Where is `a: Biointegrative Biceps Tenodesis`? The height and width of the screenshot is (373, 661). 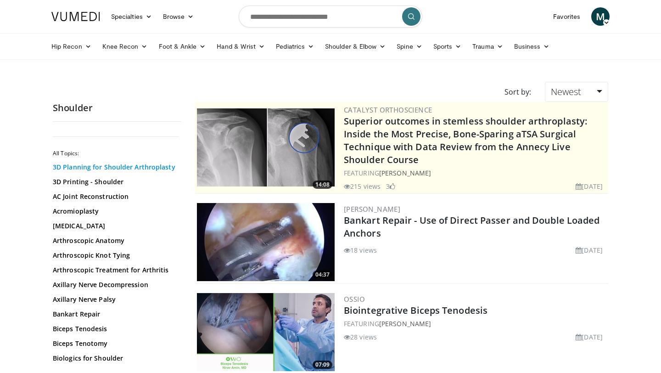
a: Biointegrative Biceps Tenodesis is located at coordinates (415, 310).